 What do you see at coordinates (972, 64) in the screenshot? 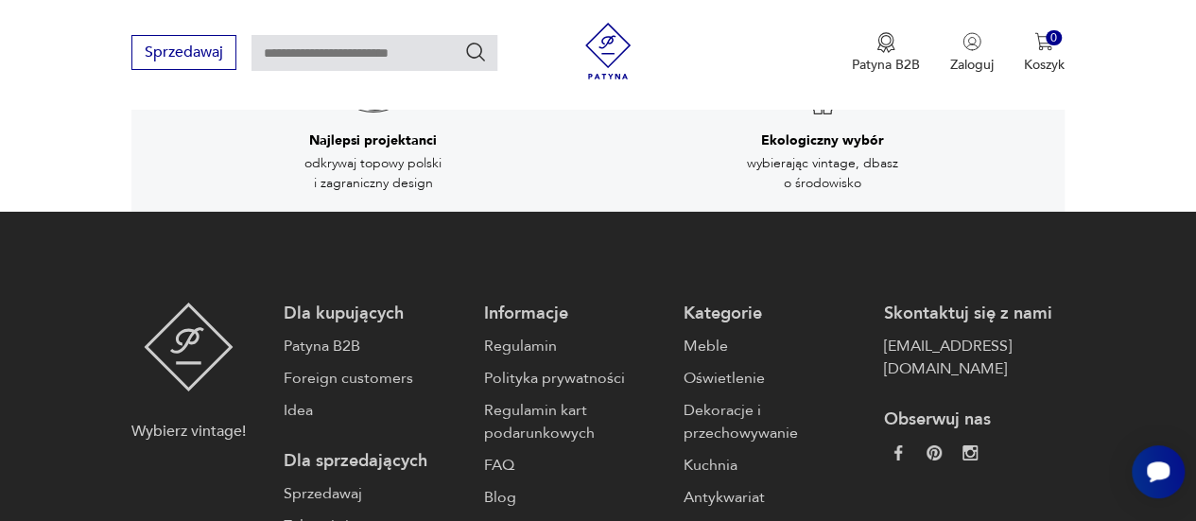
I see `p: Zaloguj` at bounding box center [972, 64].